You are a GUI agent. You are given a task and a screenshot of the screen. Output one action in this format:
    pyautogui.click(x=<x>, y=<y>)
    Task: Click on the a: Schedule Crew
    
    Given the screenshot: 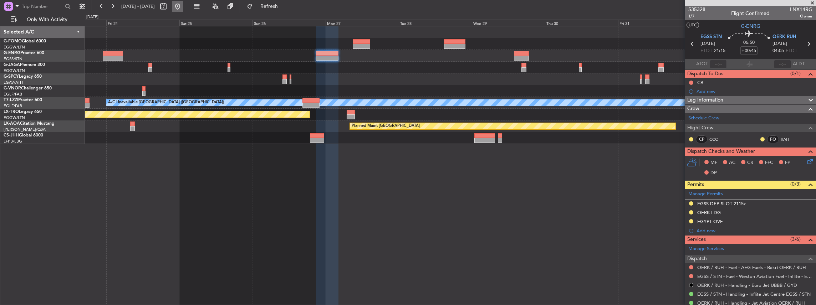 What is the action you would take?
    pyautogui.click(x=704, y=118)
    